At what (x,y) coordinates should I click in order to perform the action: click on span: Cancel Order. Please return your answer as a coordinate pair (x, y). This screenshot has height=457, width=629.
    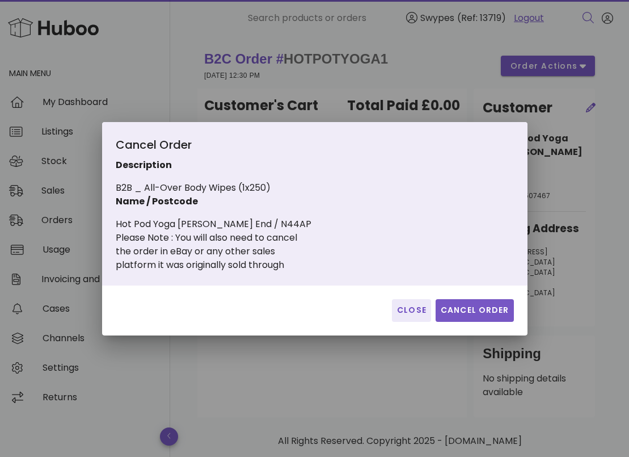
    Looking at the image, I should click on (475, 310).